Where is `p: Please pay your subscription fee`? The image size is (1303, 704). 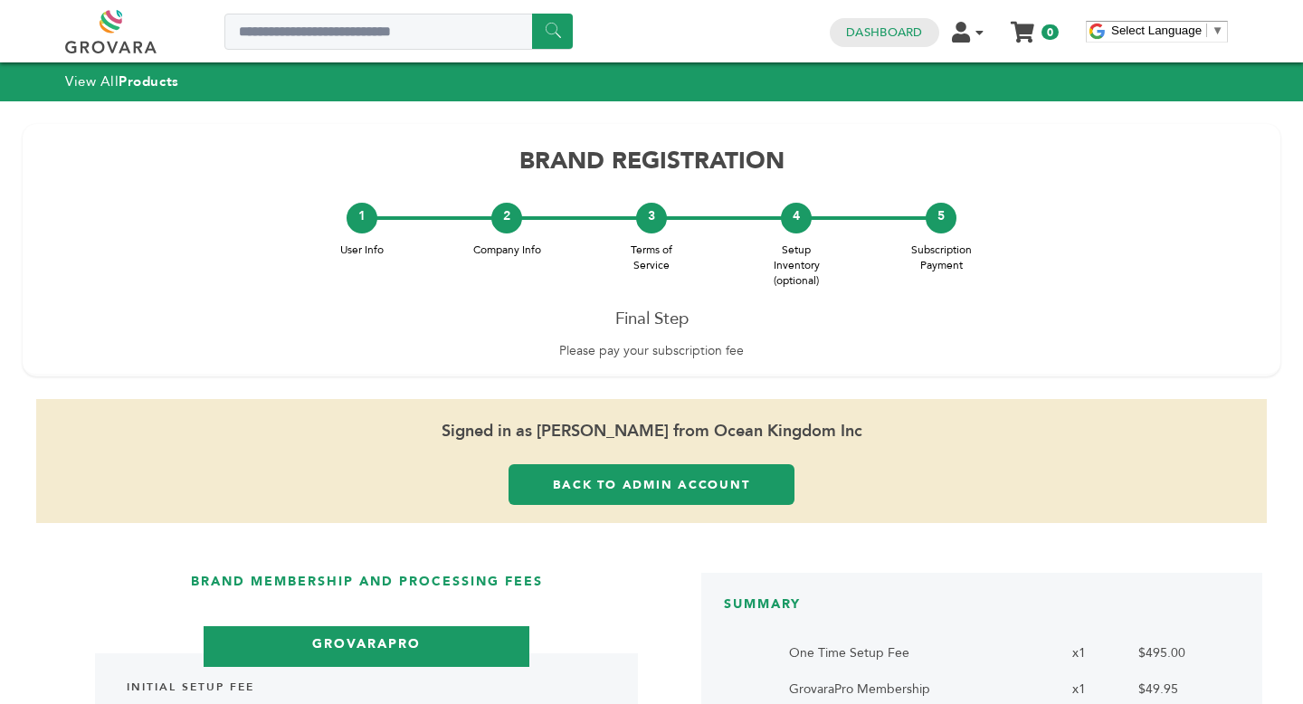 p: Please pay your subscription fee is located at coordinates (651, 351).